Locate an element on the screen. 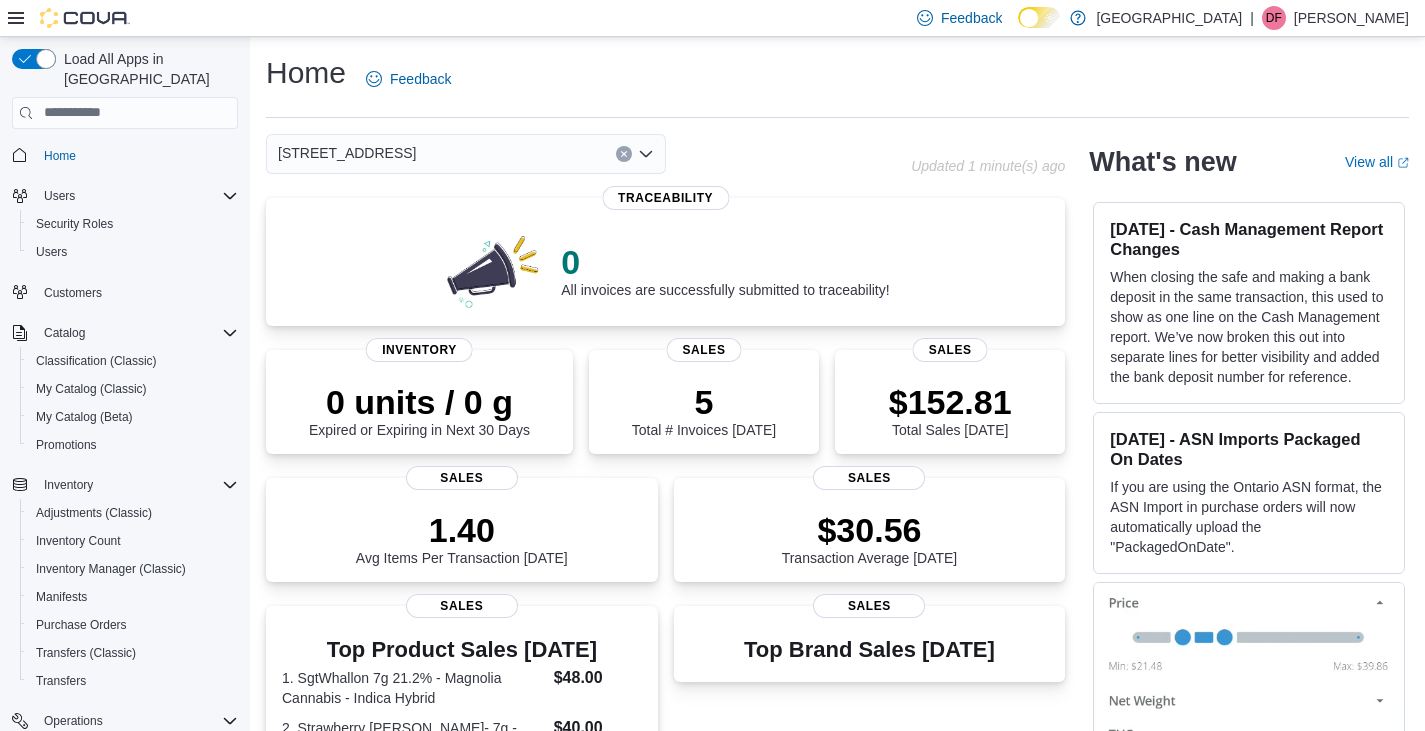 This screenshot has width=1425, height=731. a: Manifests is located at coordinates (61, 597).